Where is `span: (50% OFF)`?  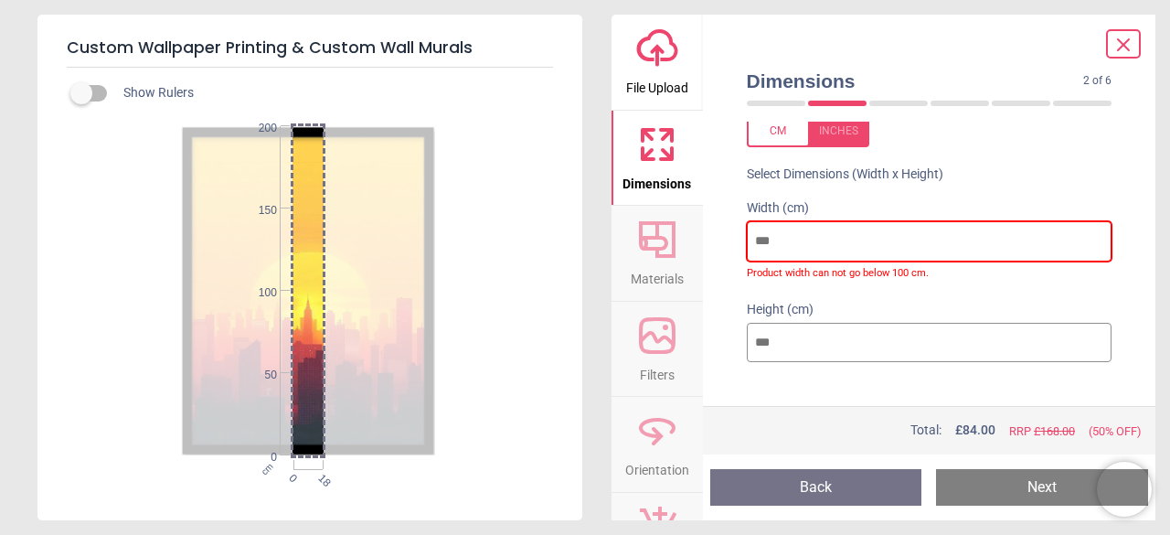
span: (50% OFF) is located at coordinates (1114, 431).